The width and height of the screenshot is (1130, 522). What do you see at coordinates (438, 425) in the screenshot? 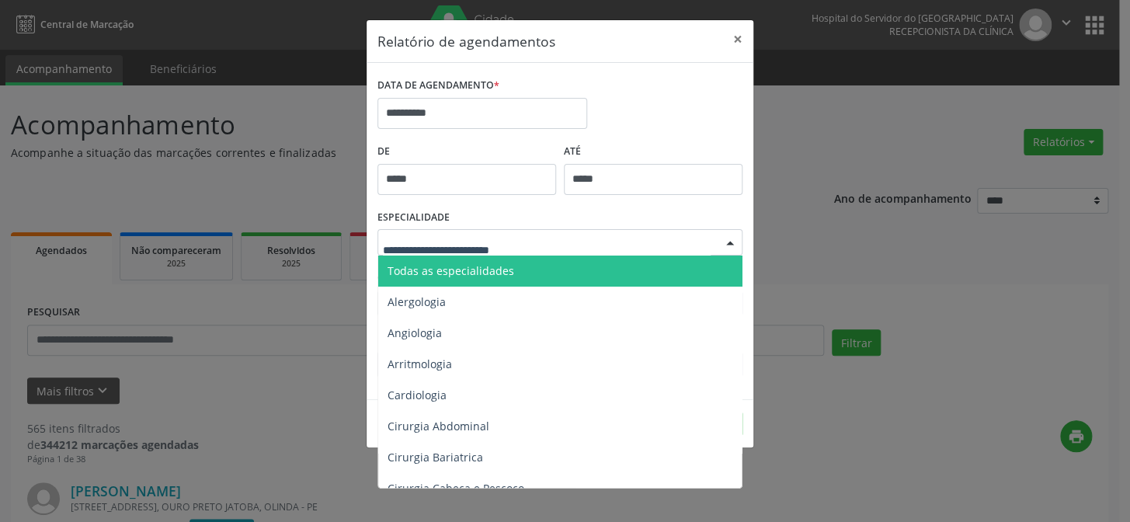
I see `span: Cirurgia Abdominal` at bounding box center [438, 425].